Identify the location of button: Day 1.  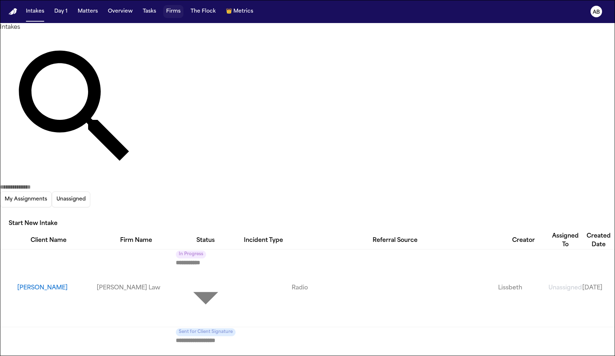
(61, 12).